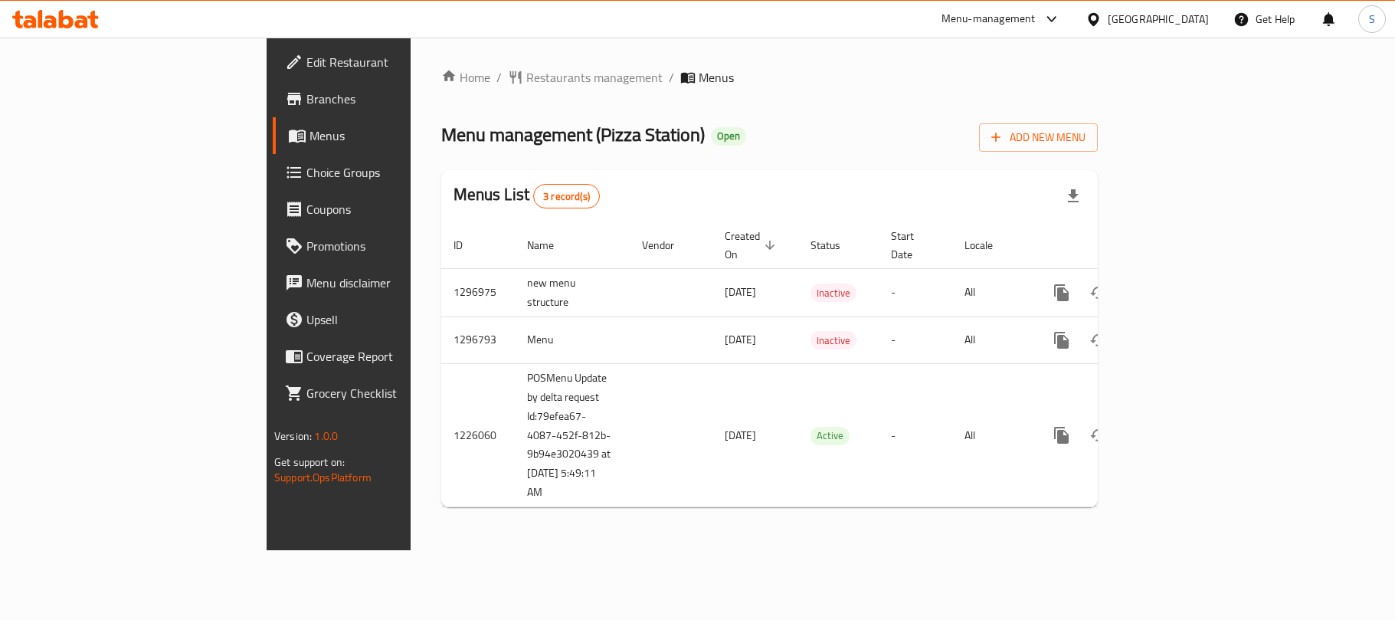 This screenshot has height=620, width=1395. I want to click on span: Restaurants management, so click(594, 77).